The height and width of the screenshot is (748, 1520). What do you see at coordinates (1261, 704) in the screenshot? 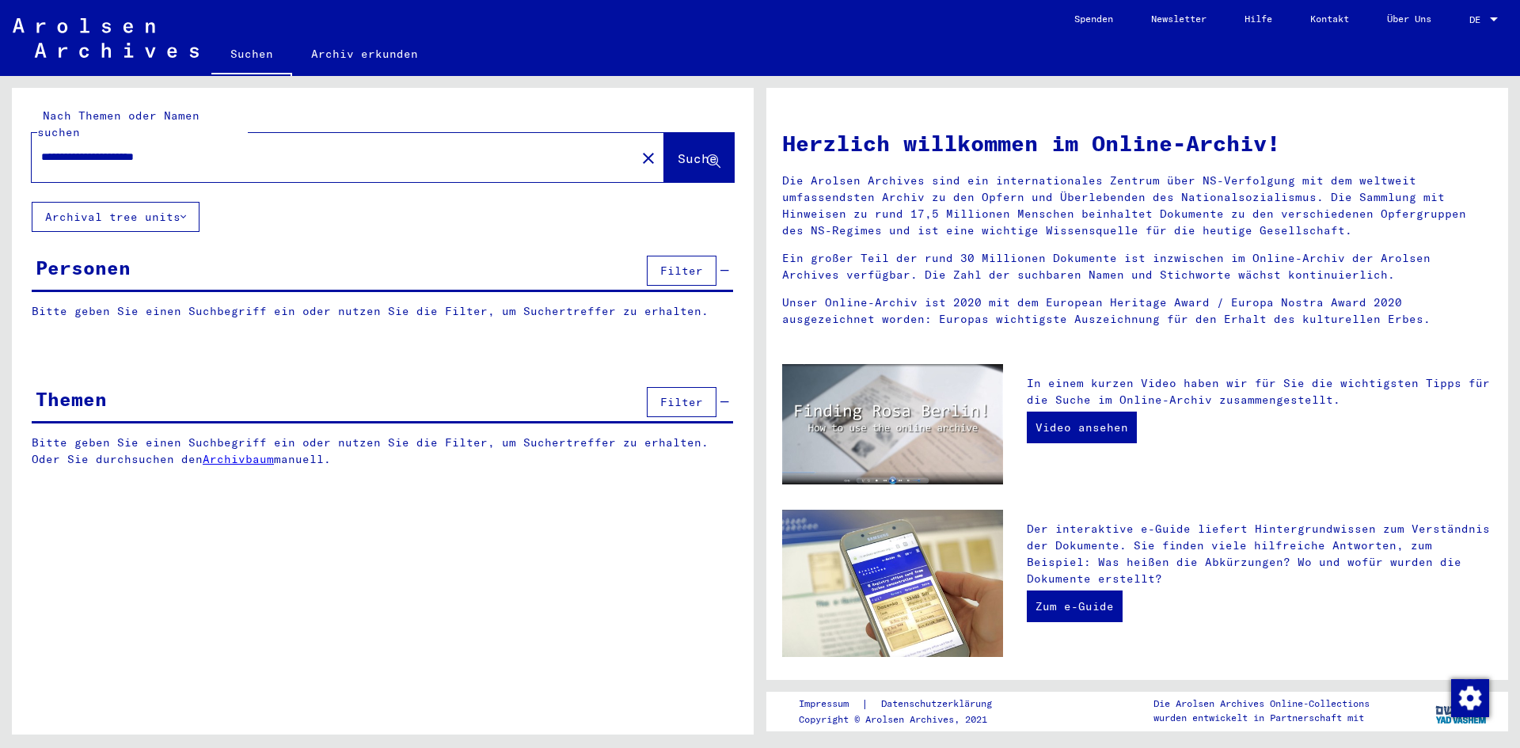
I see `p: Die Arolsen Archives Online-Collections` at bounding box center [1261, 704].